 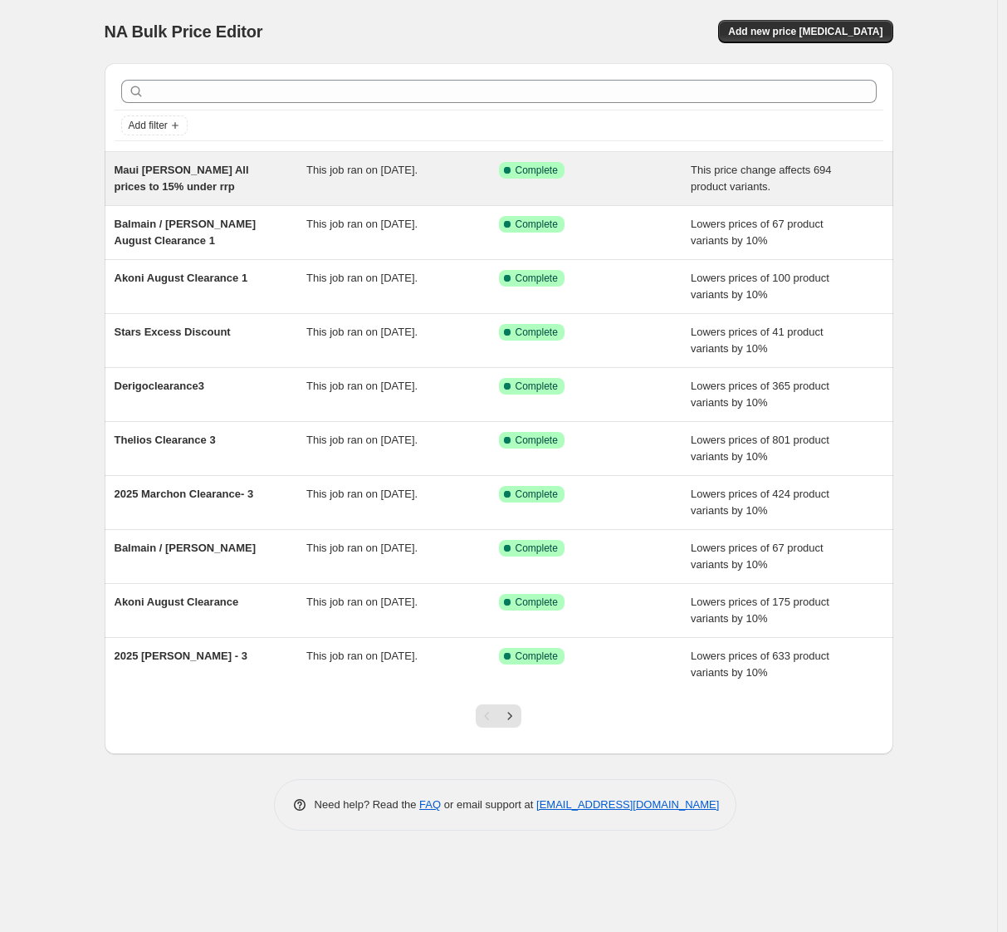 I want to click on span: NA Bulk Price Editor, so click(x=183, y=32).